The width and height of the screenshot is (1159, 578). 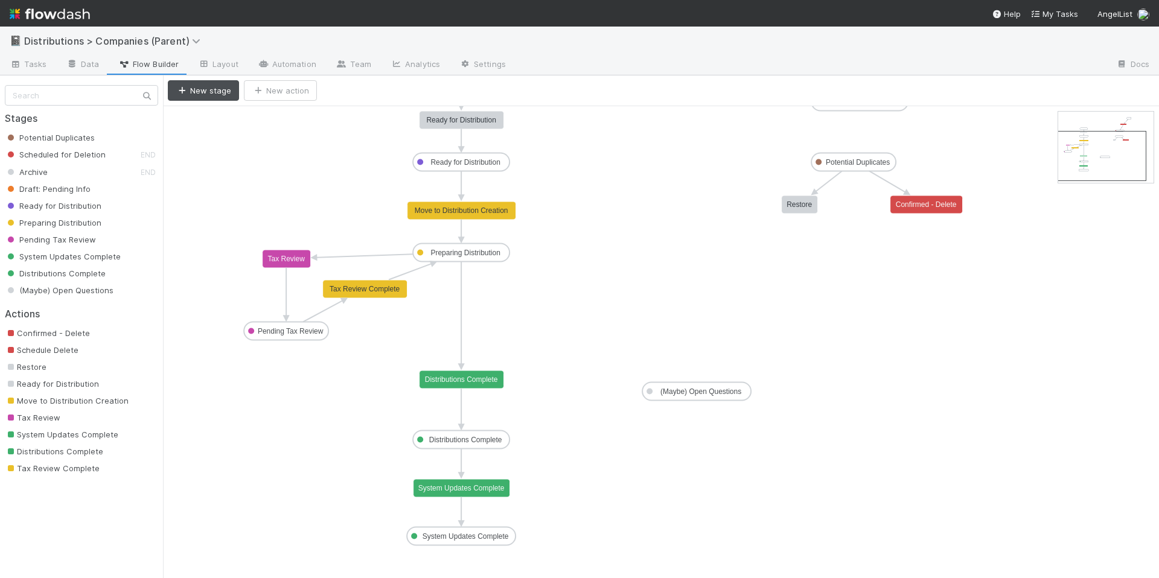 What do you see at coordinates (203, 91) in the screenshot?
I see `button: New stage` at bounding box center [203, 91].